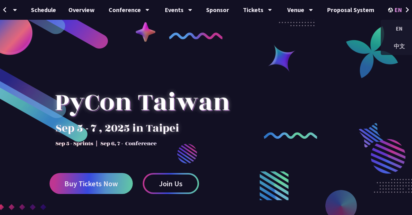 This screenshot has height=215, width=412. Describe the element at coordinates (196, 36) in the screenshot. I see `img: curly-1.ebdbada.png` at that location.